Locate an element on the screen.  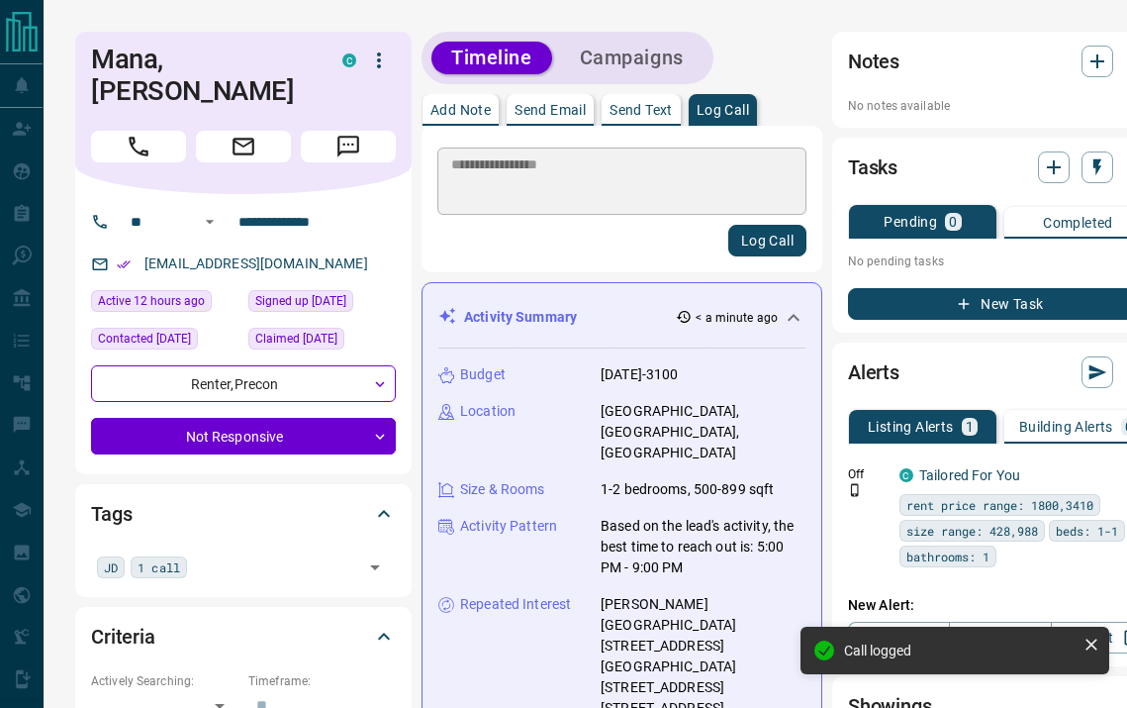
p: Off is located at coordinates (868, 474).